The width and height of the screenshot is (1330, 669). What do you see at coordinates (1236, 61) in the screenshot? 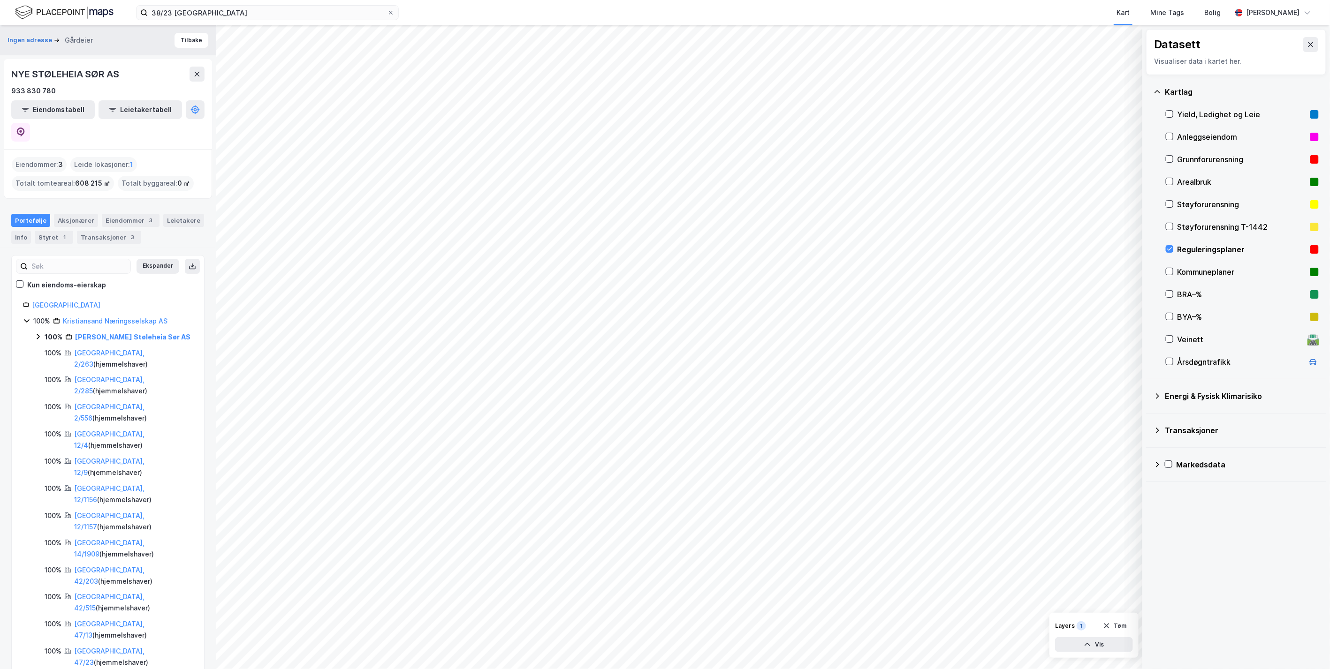
I see `div: Visualiser data i kartet her.` at bounding box center [1236, 61].